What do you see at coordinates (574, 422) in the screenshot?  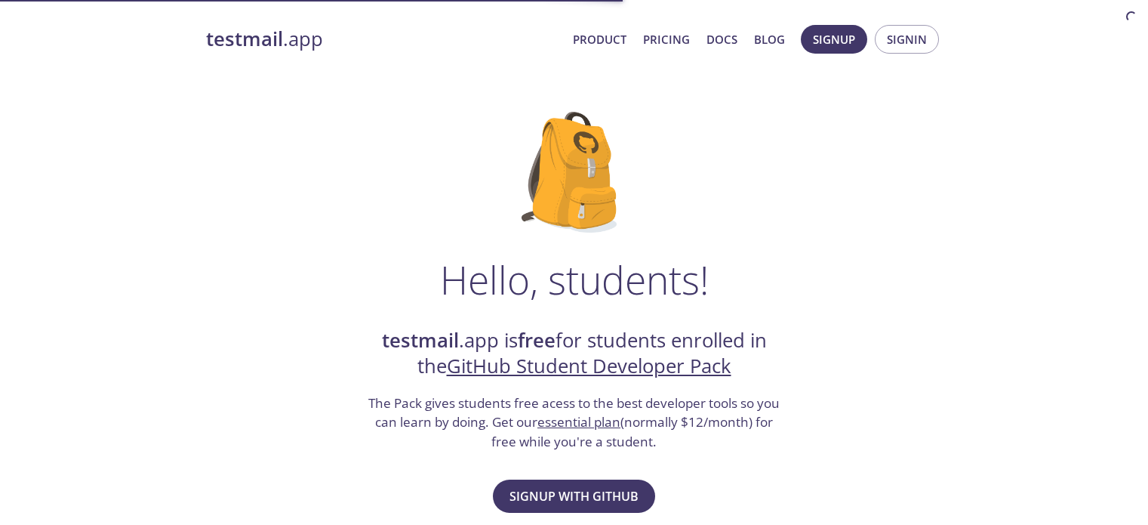 I see `h3: The Pack gives students free acess to the best developer tools so you can learn by doing. Get our...` at bounding box center [574, 422].